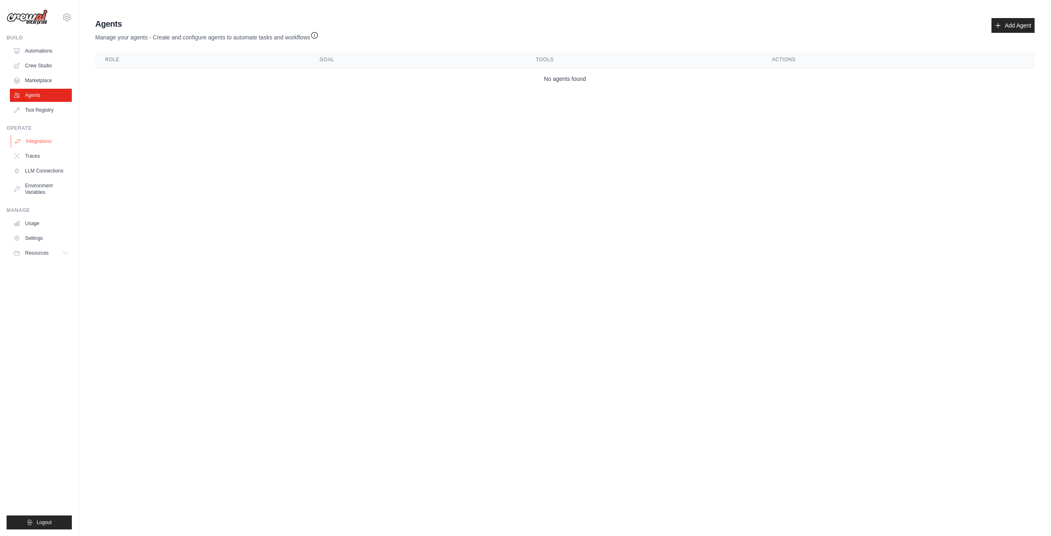 The width and height of the screenshot is (1051, 536). I want to click on th: Goal, so click(417, 60).